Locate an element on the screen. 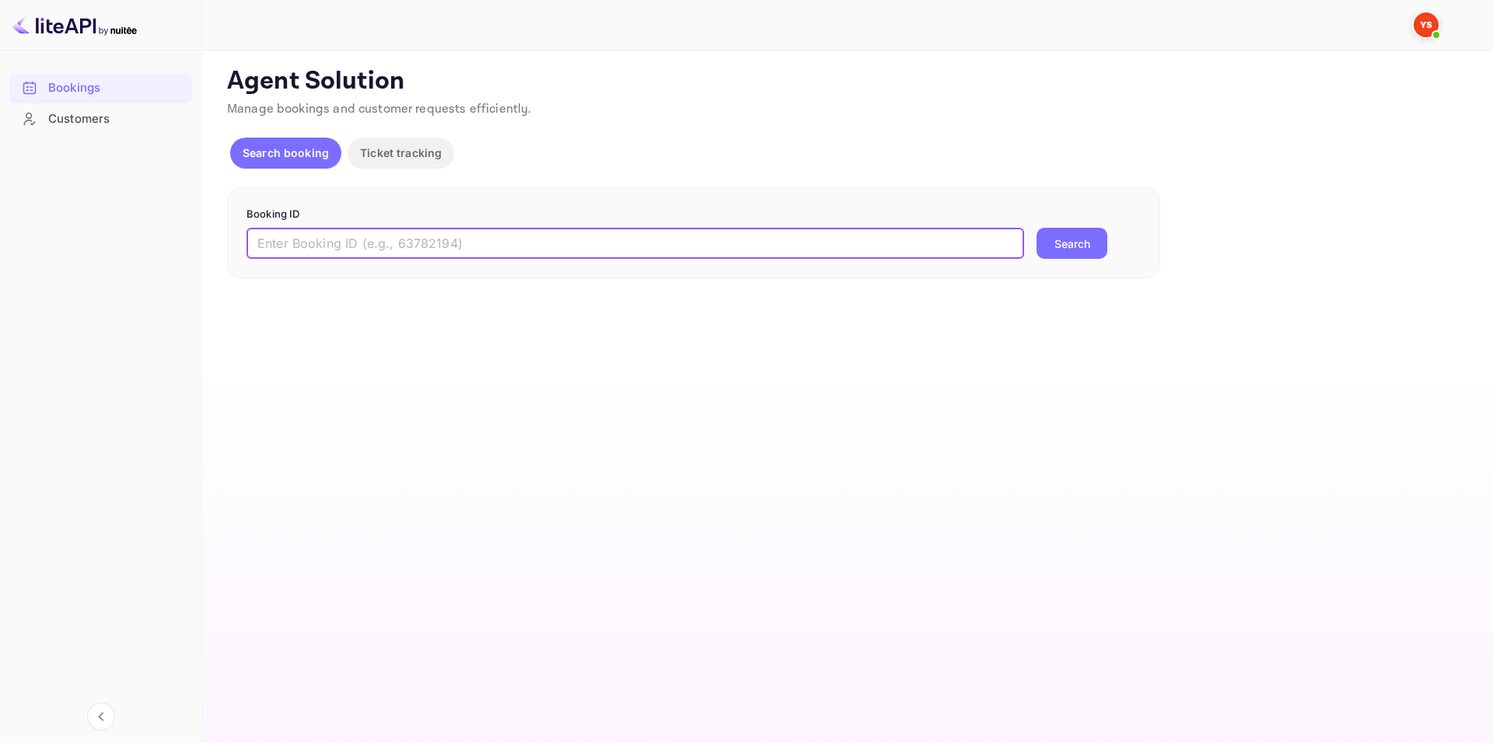 Image resolution: width=1493 pixels, height=743 pixels. a: Bookings is located at coordinates (100, 87).